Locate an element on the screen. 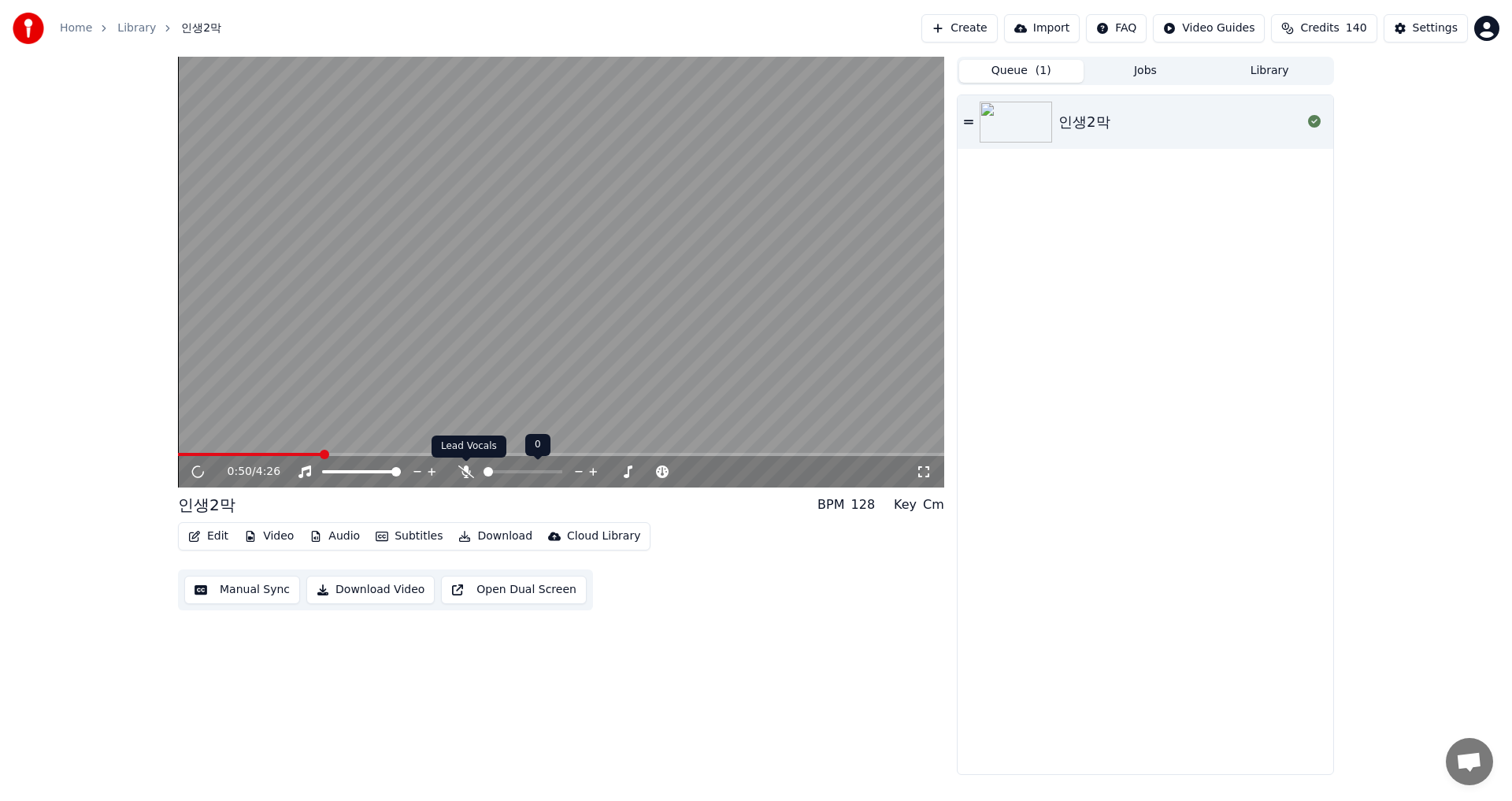  img: youka is located at coordinates (28, 28).